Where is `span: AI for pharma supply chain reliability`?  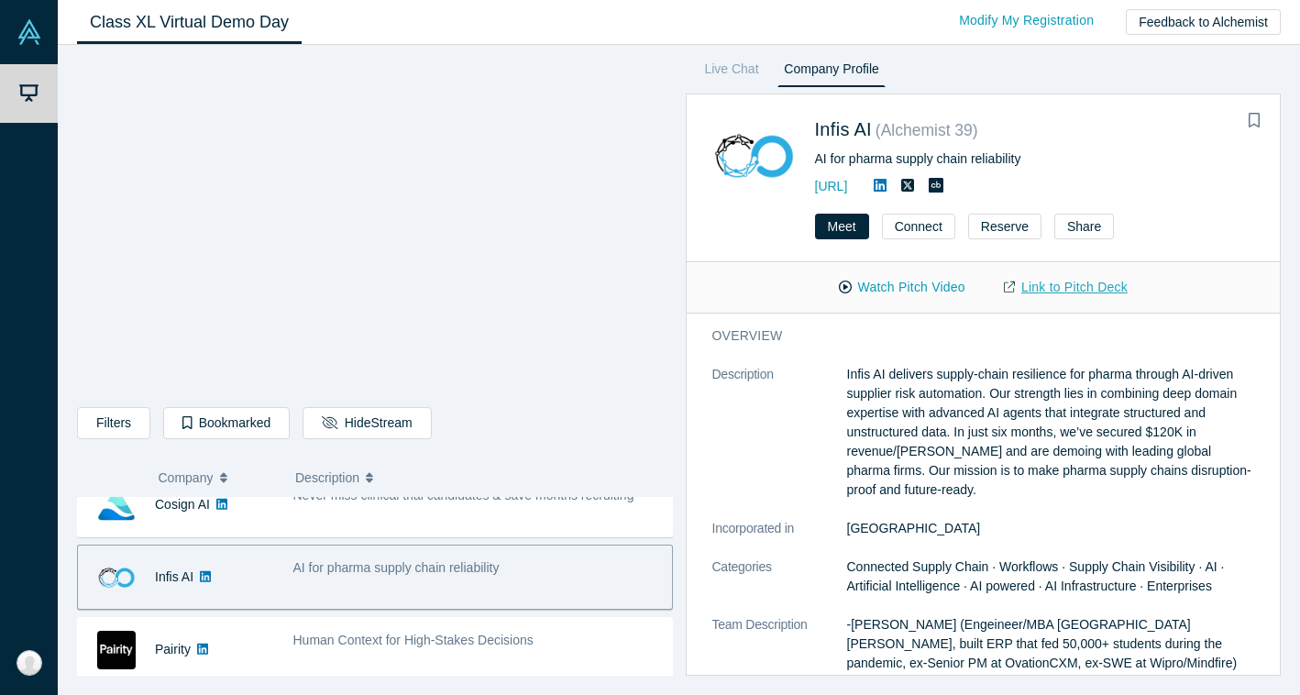
span: AI for pharma supply chain reliability is located at coordinates (396, 568).